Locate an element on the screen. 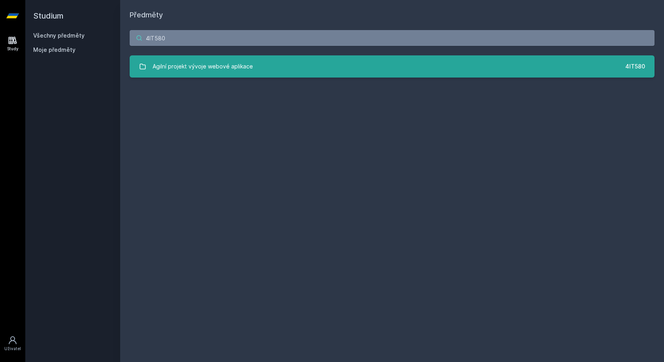 This screenshot has width=664, height=362. div: Study is located at coordinates (13, 49).